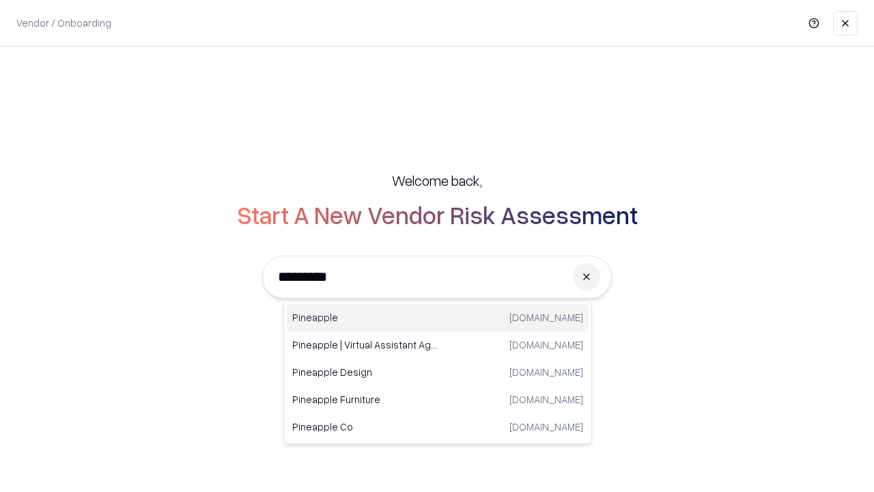 The height and width of the screenshot is (492, 874). What do you see at coordinates (365, 371) in the screenshot?
I see `p: Pineapple Design` at bounding box center [365, 371].